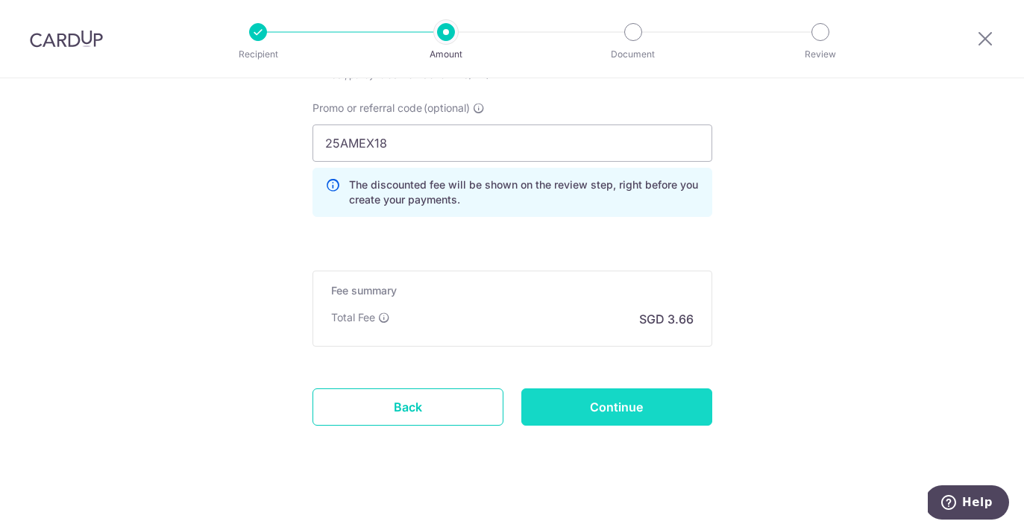  I want to click on span: Promo or referral code, so click(367, 108).